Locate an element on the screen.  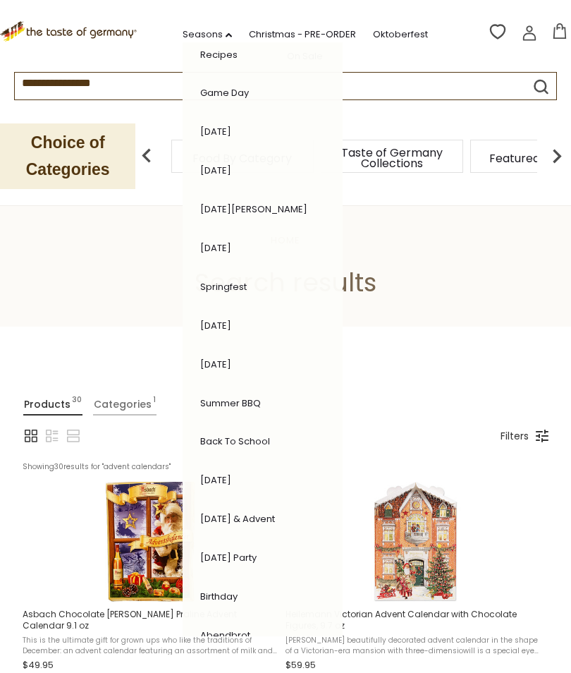
a: View grid mode is located at coordinates (31, 436).